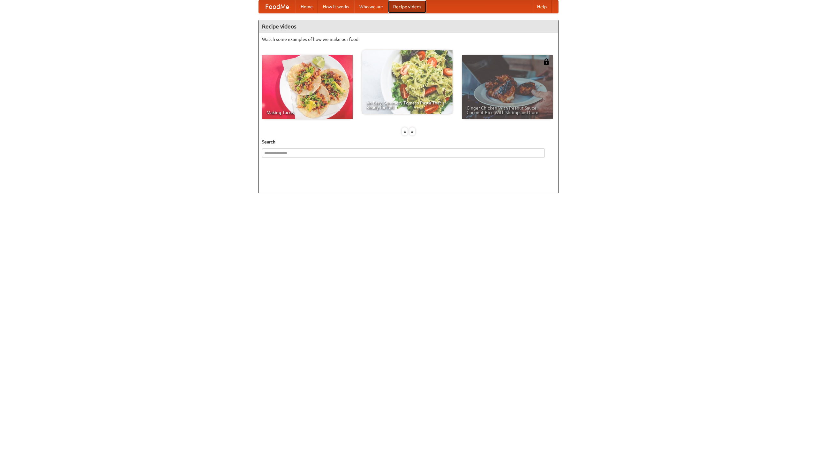  Describe the element at coordinates (547, 62) in the screenshot. I see `img: 483408.png` at that location.